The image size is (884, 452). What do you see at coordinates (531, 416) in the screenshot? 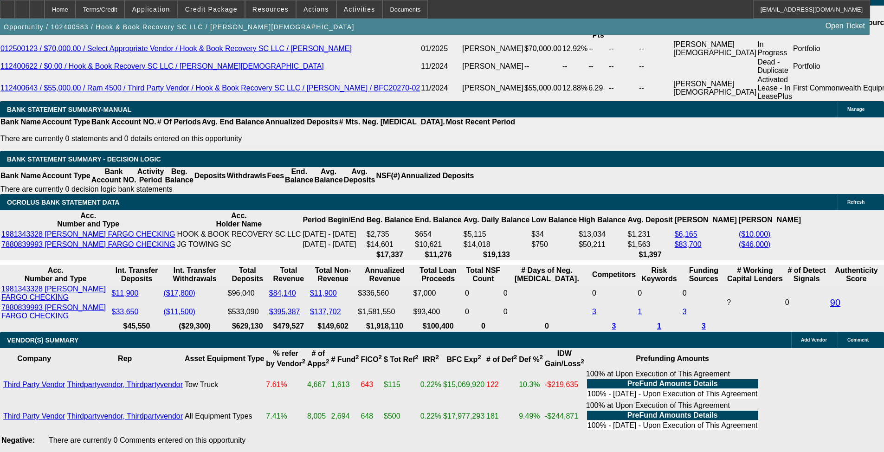
I see `td: 9.49%` at bounding box center [531, 416].